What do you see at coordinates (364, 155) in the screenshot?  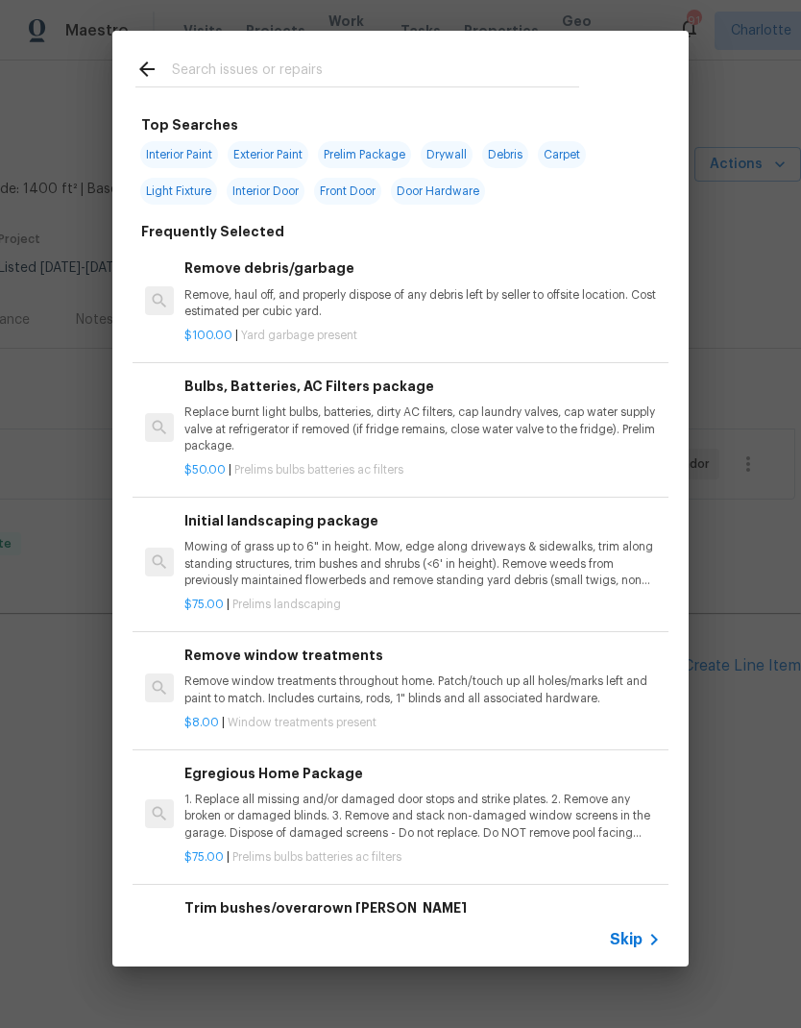 I see `span: Prelim Package` at bounding box center [364, 155].